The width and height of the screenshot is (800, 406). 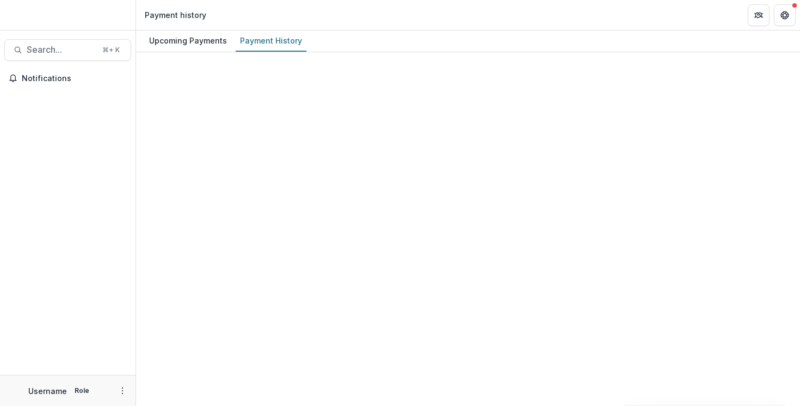 I want to click on a: Upcoming Payments, so click(x=188, y=41).